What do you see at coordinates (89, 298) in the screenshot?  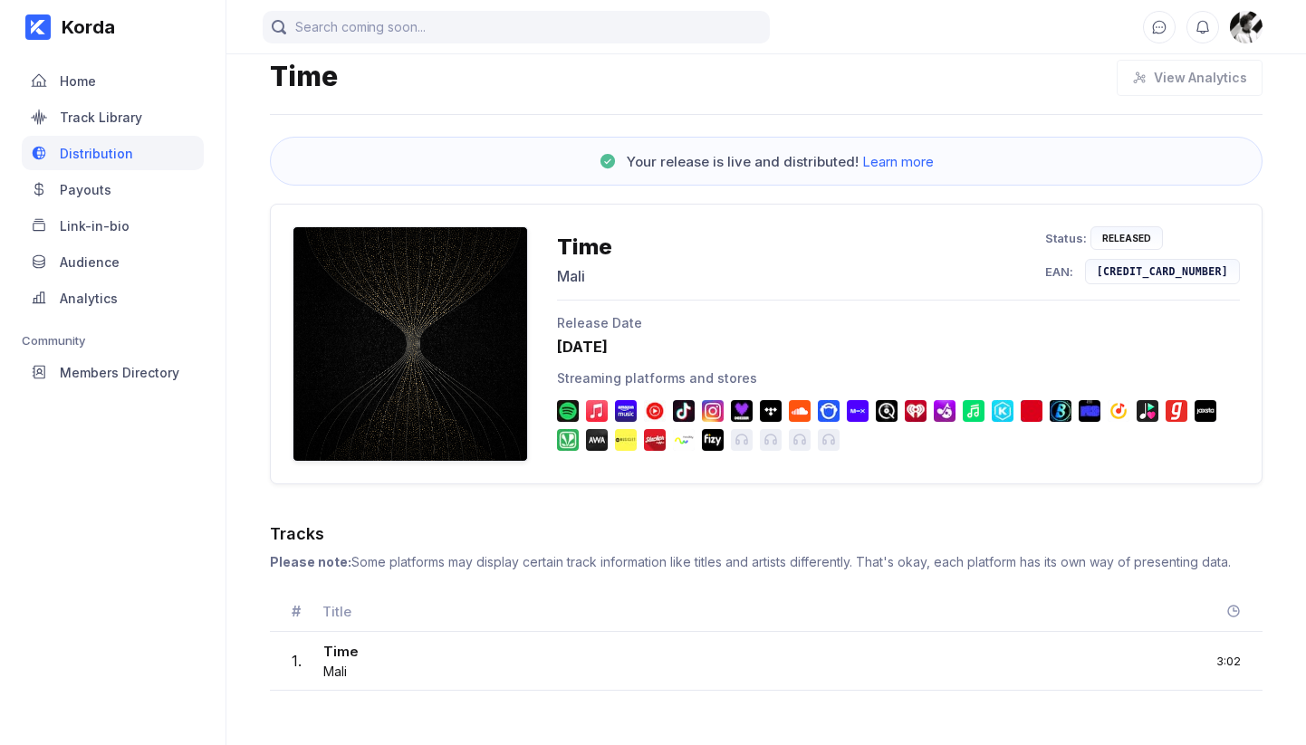 I see `div: Analytics` at bounding box center [89, 298].